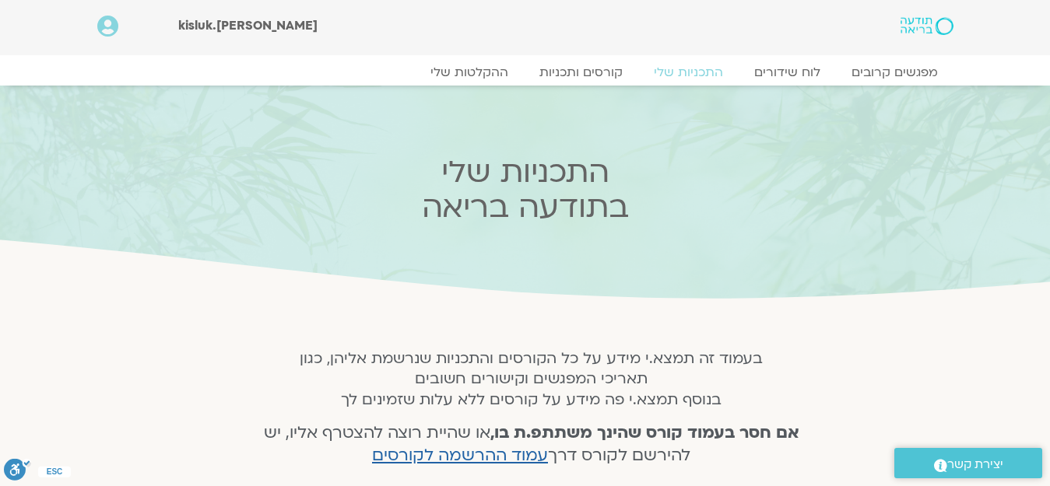 The height and width of the screenshot is (486, 1050). Describe the element at coordinates (975, 465) in the screenshot. I see `span: יצירת קשר` at that location.